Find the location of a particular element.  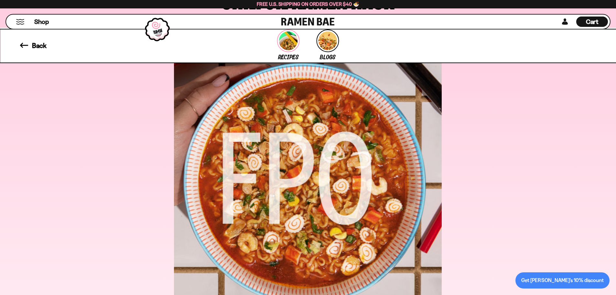

a: Shop is located at coordinates (41, 22).